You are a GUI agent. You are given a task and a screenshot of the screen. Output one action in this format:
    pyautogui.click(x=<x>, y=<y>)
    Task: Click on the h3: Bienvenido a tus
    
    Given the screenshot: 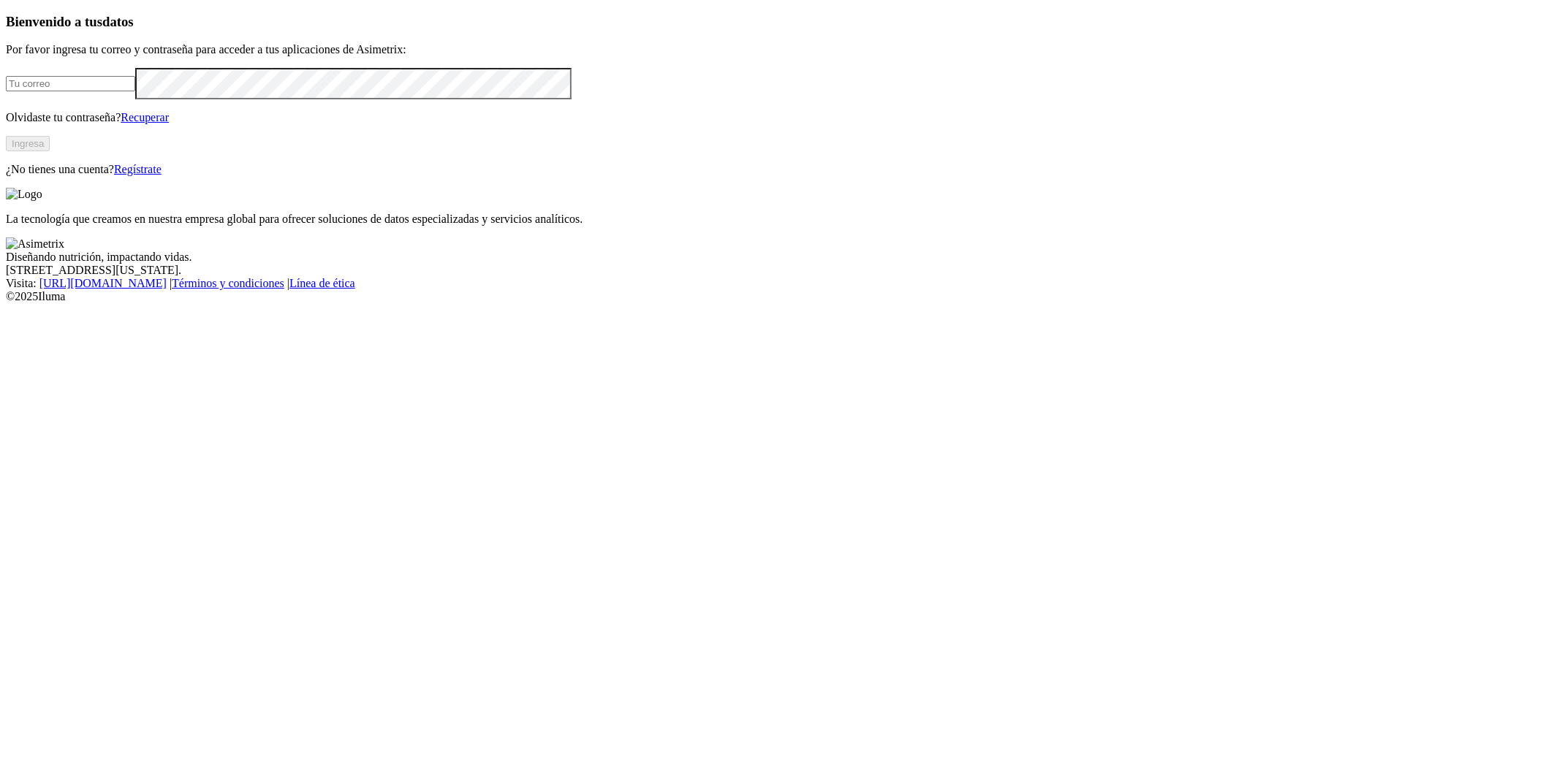 What is the action you would take?
    pyautogui.click(x=779, y=22)
    